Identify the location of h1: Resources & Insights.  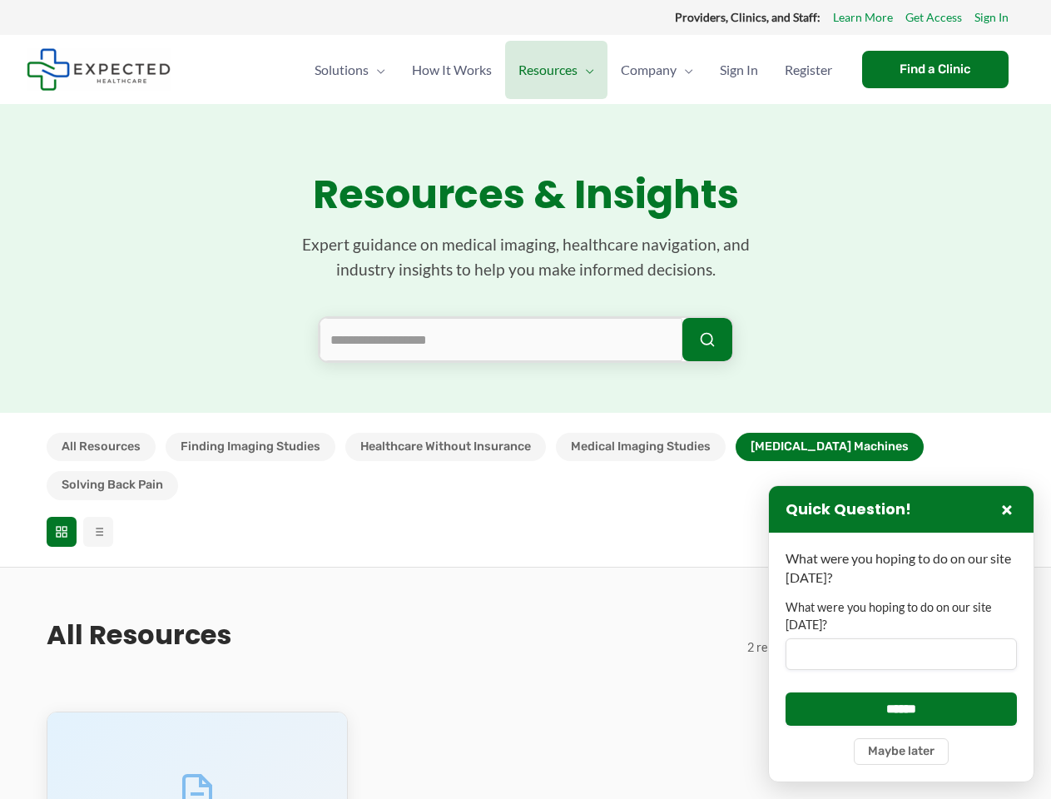
(526, 195).